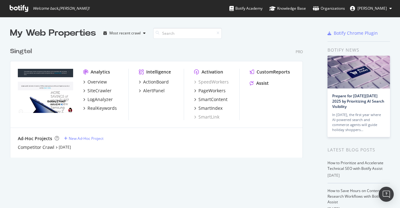 The height and width of the screenshot is (208, 400). Describe the element at coordinates (273, 72) in the screenshot. I see `div: CustomReports` at that location.